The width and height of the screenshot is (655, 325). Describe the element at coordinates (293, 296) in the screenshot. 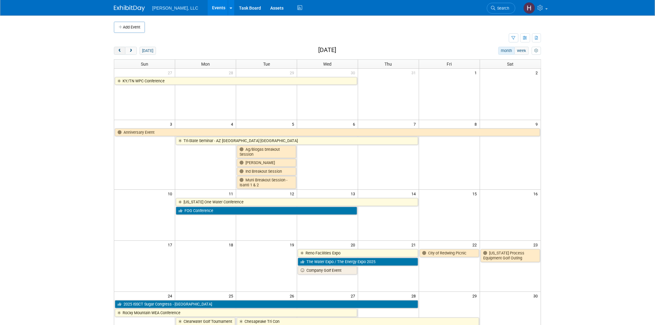

I see `span: 26` at that location.